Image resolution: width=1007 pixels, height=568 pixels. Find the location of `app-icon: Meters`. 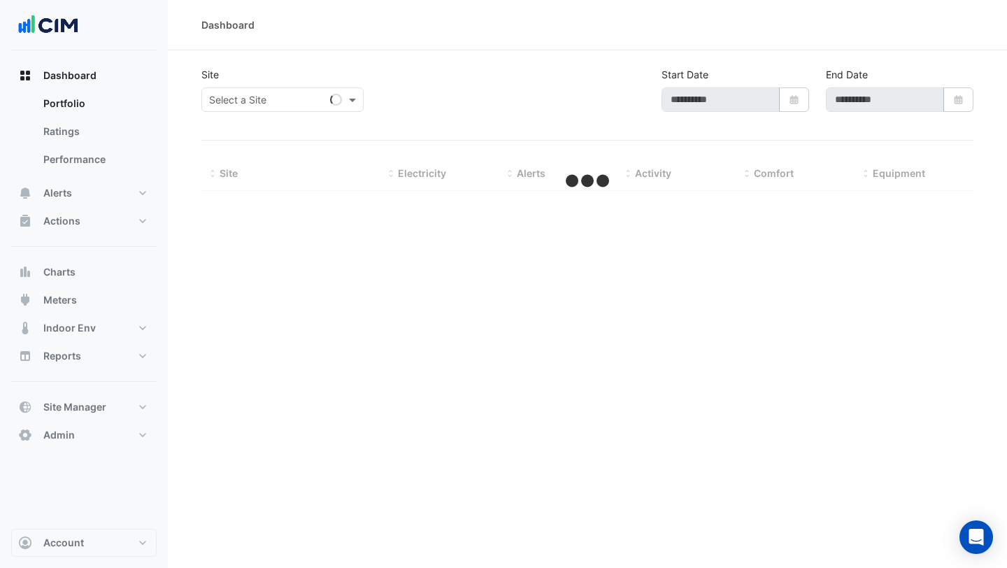

app-icon: Meters is located at coordinates (25, 300).